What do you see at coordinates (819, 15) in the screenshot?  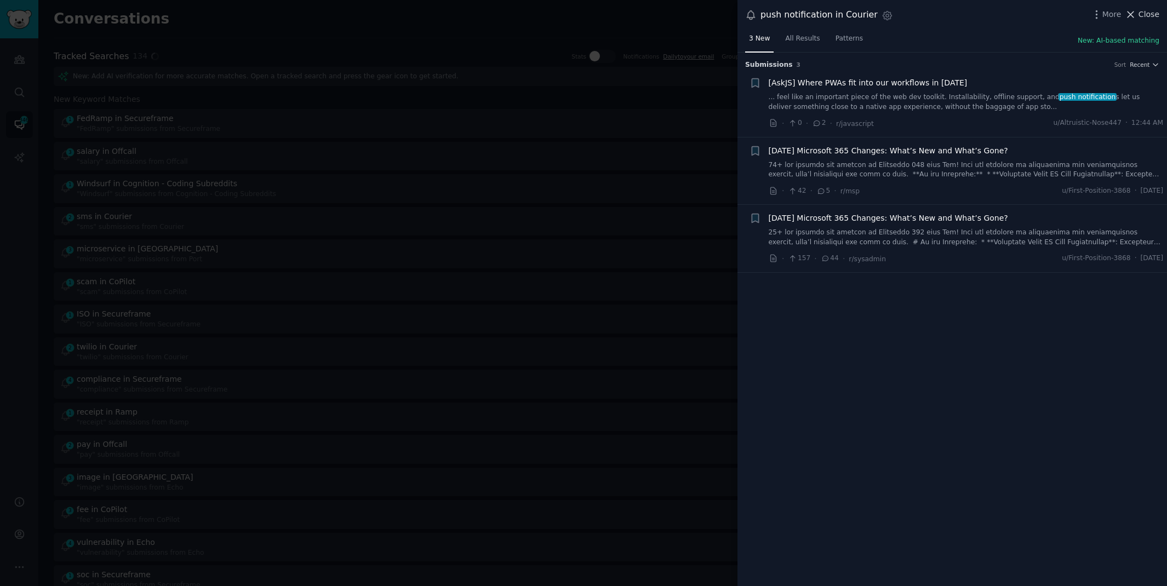 I see `div: push notification in Courier` at bounding box center [819, 15].